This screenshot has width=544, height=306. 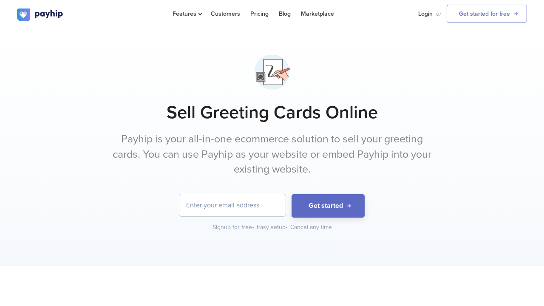 I want to click on img: logo.svg, so click(x=40, y=15).